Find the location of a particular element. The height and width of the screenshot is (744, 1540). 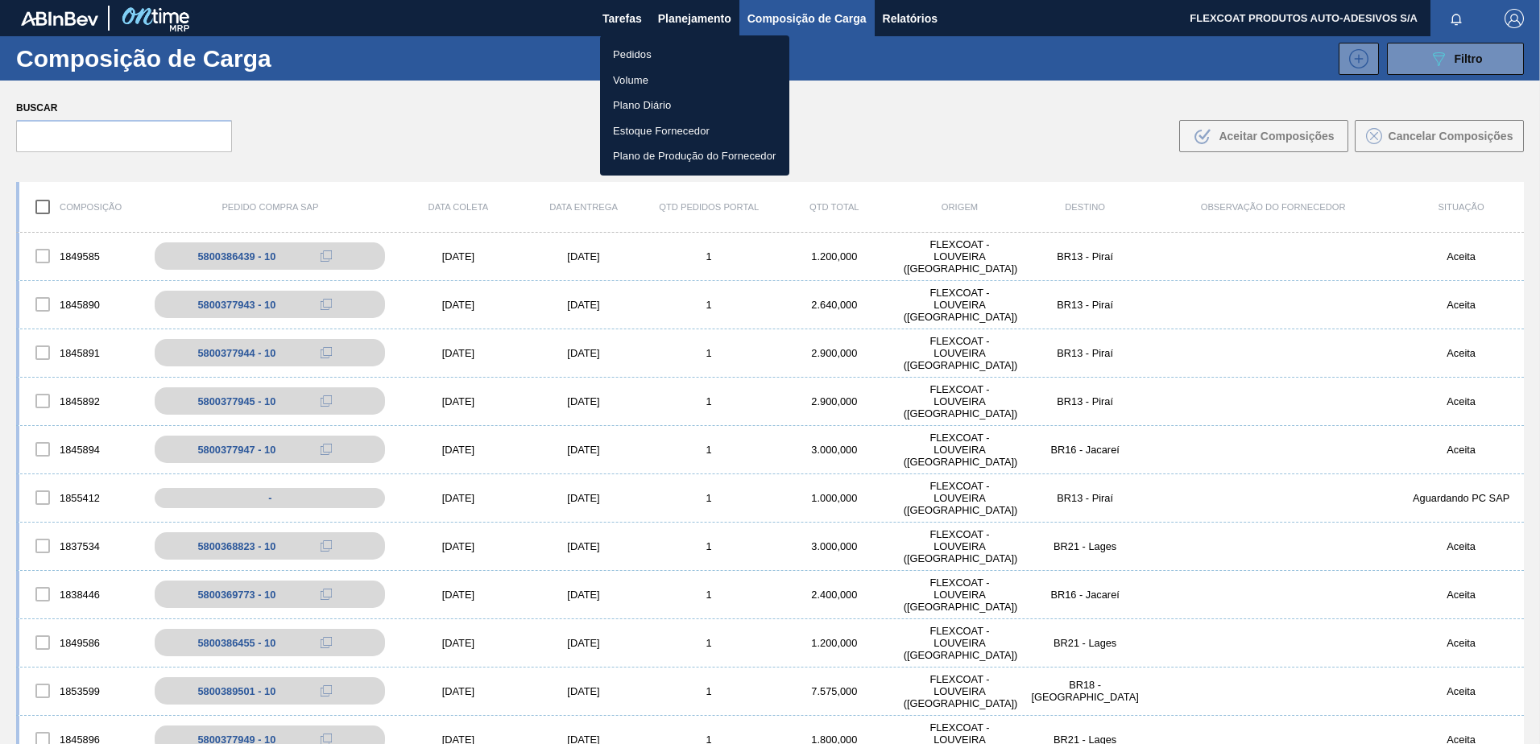

a: Plano de Produção do Fornecedor is located at coordinates (694, 156).